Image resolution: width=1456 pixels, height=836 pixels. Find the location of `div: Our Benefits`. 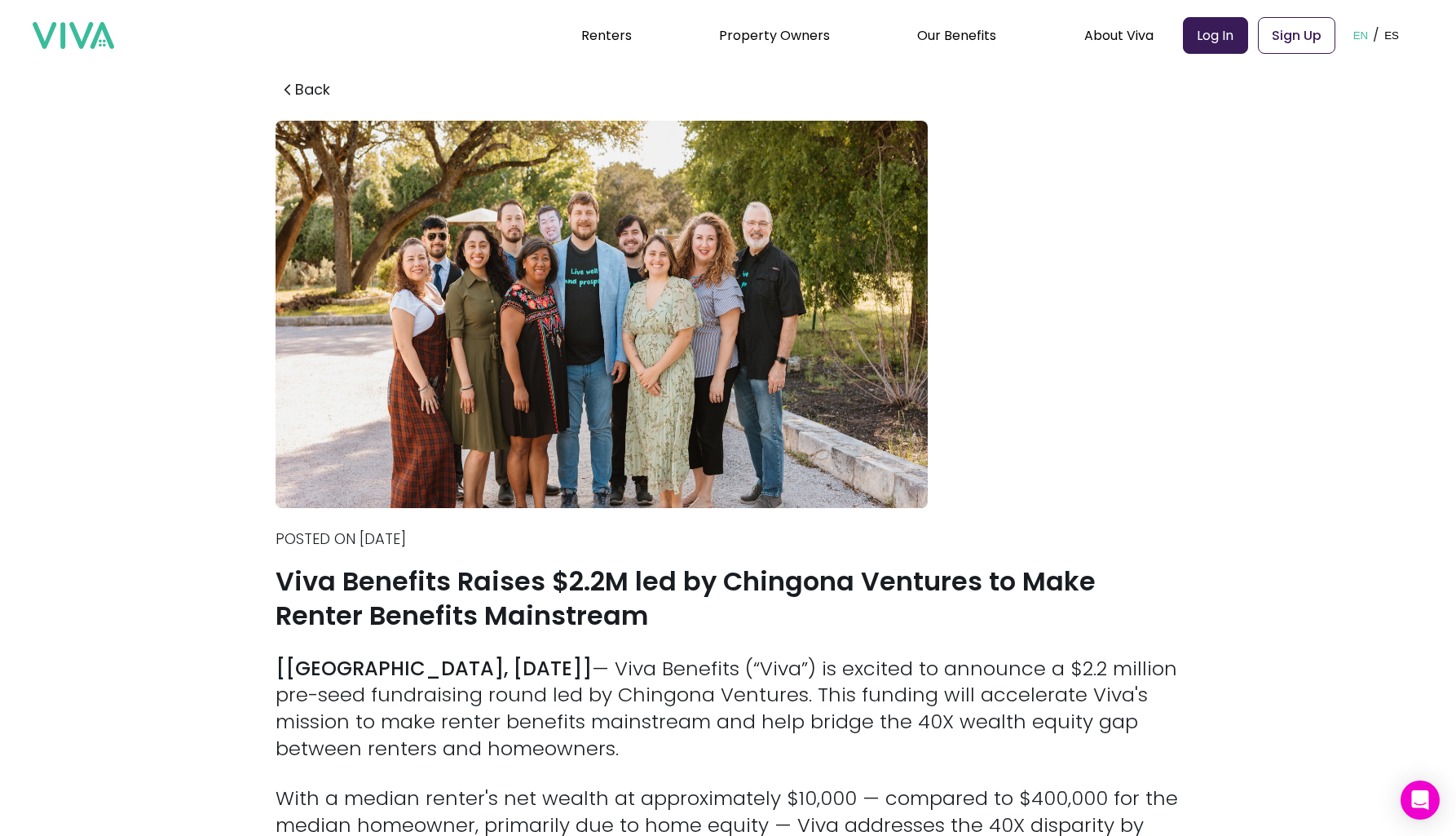

div: Our Benefits is located at coordinates (957, 35).